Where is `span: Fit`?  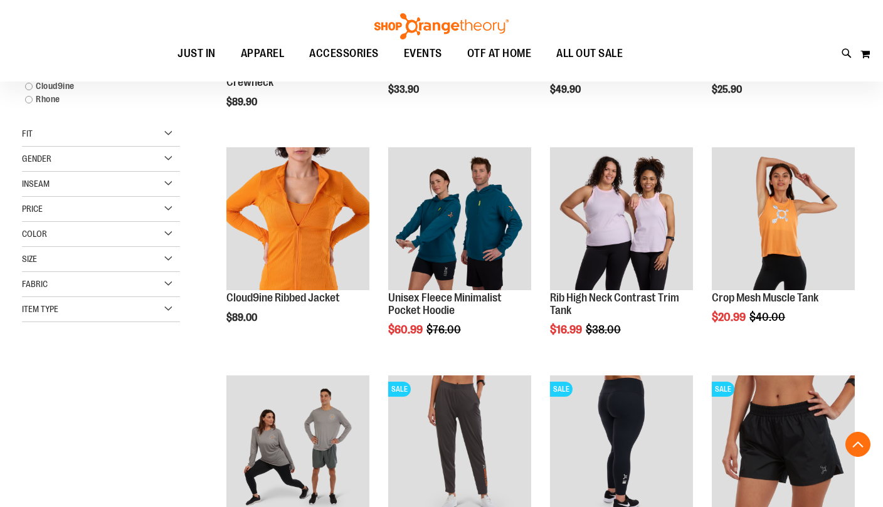 span: Fit is located at coordinates (27, 134).